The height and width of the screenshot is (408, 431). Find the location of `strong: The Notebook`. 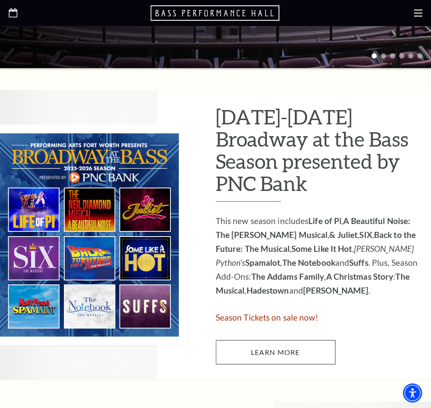

strong: The Notebook is located at coordinates (309, 262).